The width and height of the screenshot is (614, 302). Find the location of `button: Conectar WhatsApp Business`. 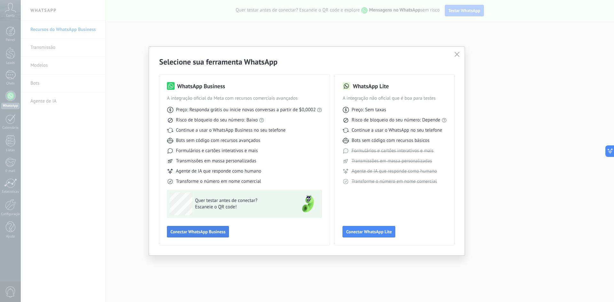

button: Conectar WhatsApp Business is located at coordinates (198, 232).